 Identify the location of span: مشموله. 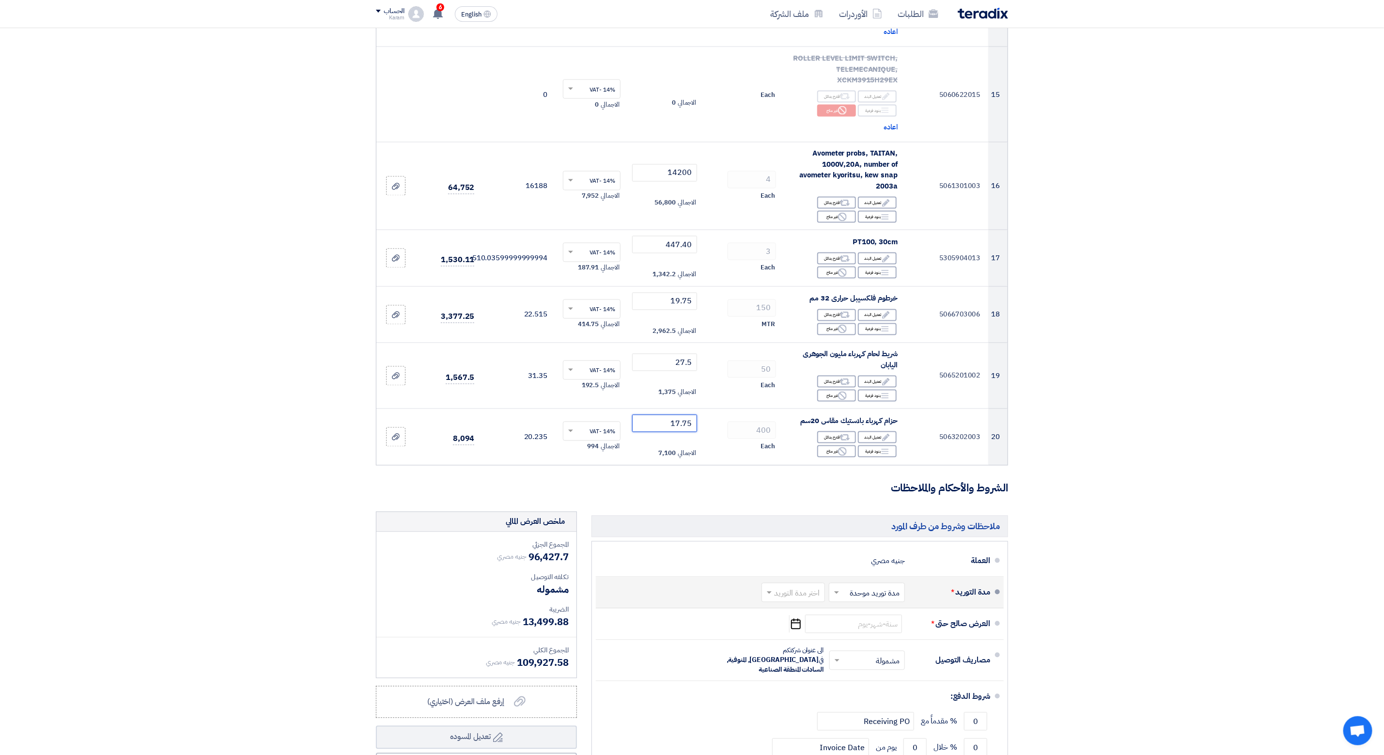
(553, 590).